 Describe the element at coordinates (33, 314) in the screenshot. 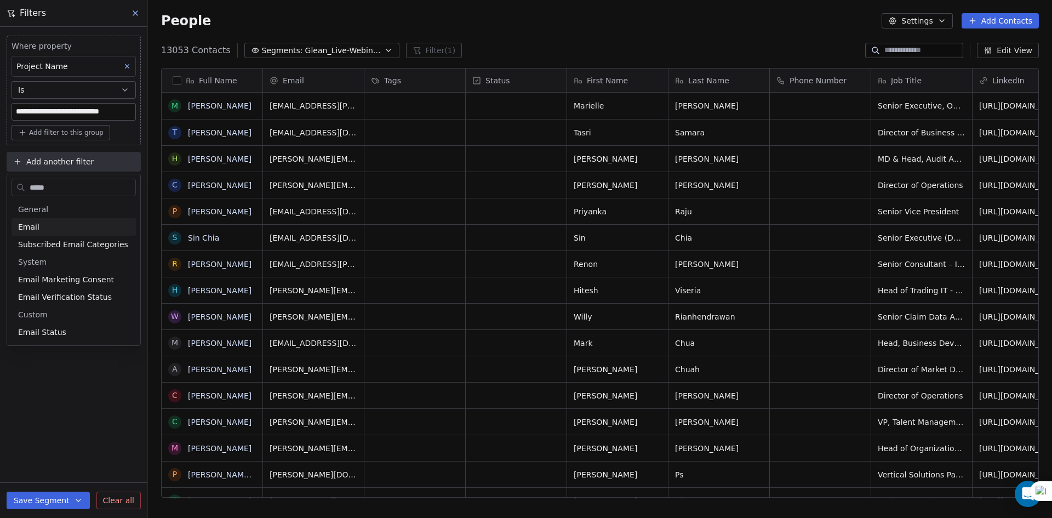

I see `span: Custom` at that location.